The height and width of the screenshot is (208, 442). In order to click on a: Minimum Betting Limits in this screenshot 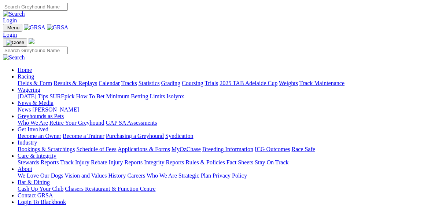, I will do `click(135, 96)`.